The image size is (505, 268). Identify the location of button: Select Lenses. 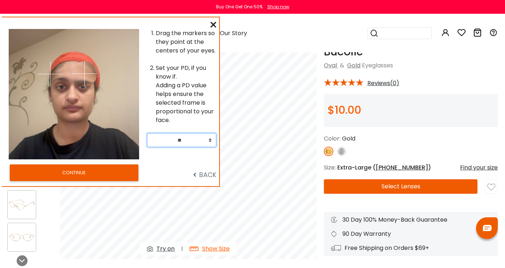
(401, 187).